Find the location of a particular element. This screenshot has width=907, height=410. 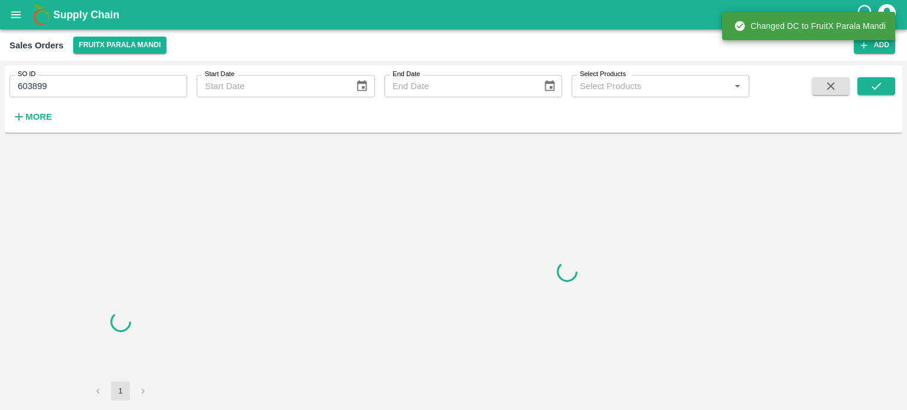

div: account of current user is located at coordinates (887, 15).